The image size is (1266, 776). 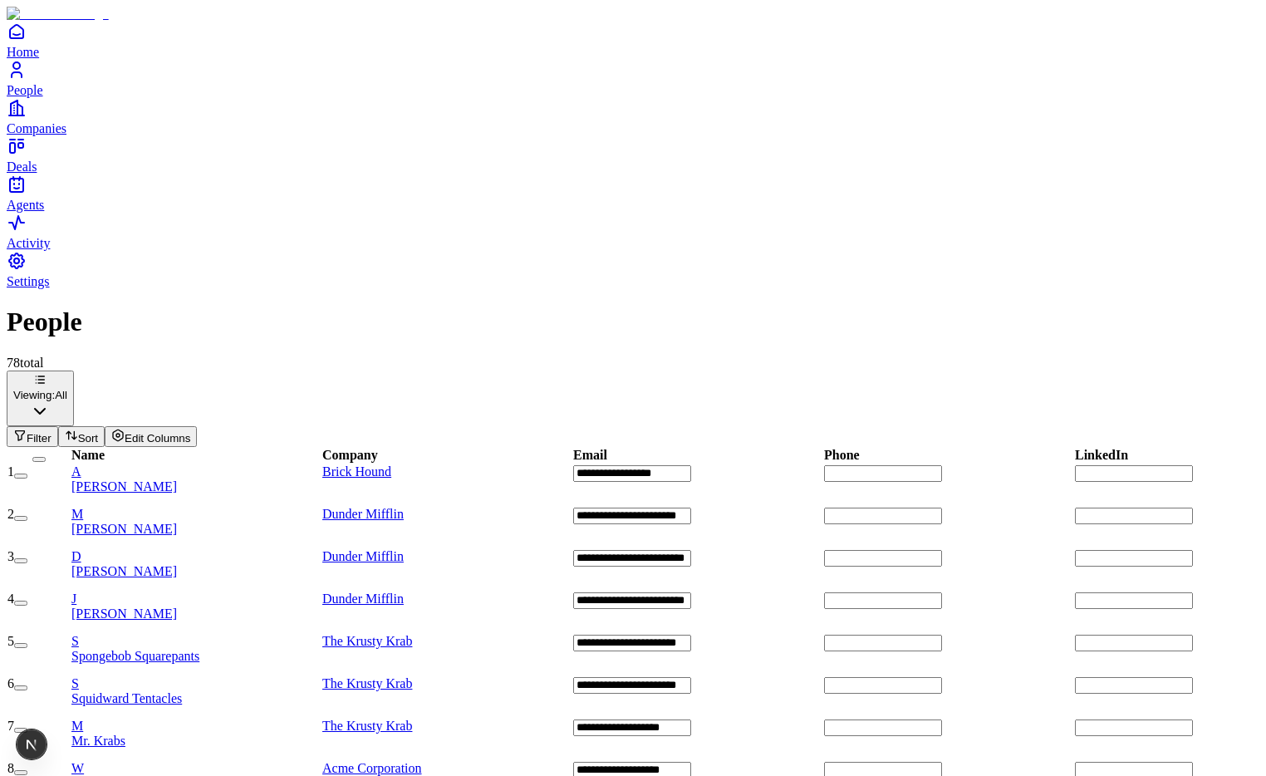 I want to click on span: 8, so click(x=11, y=768).